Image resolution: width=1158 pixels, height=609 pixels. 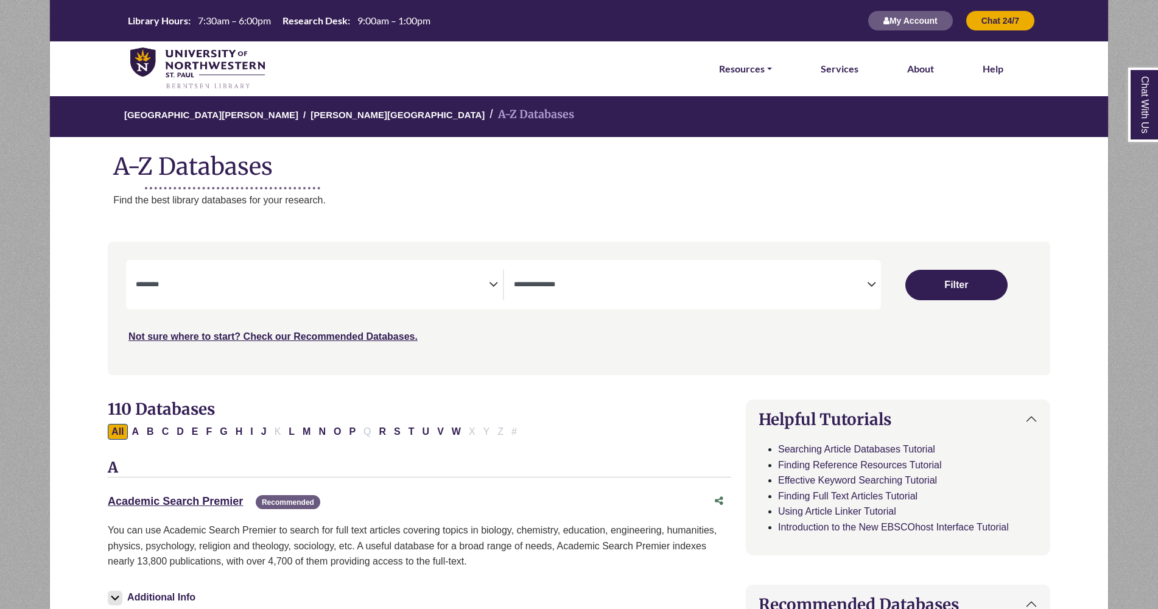 What do you see at coordinates (1001, 20) in the screenshot?
I see `a: Chat 24/7` at bounding box center [1001, 20].